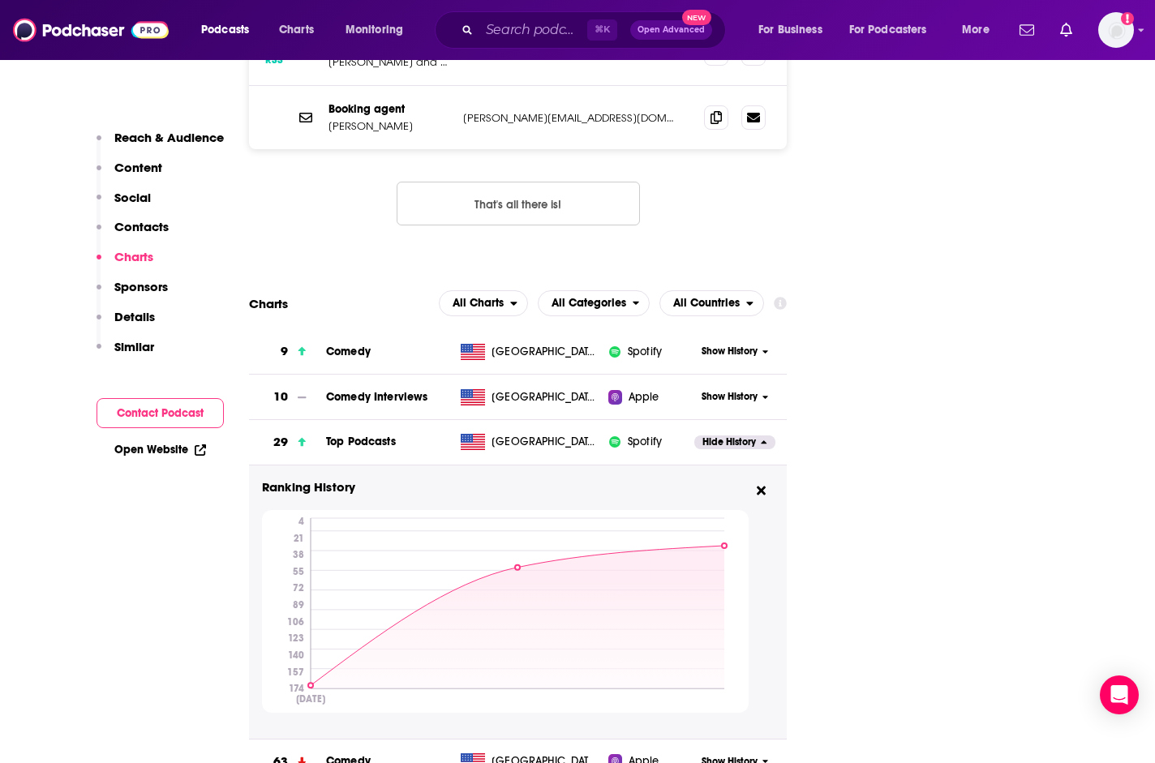  Describe the element at coordinates (268, 303) in the screenshot. I see `h2: Charts` at that location.